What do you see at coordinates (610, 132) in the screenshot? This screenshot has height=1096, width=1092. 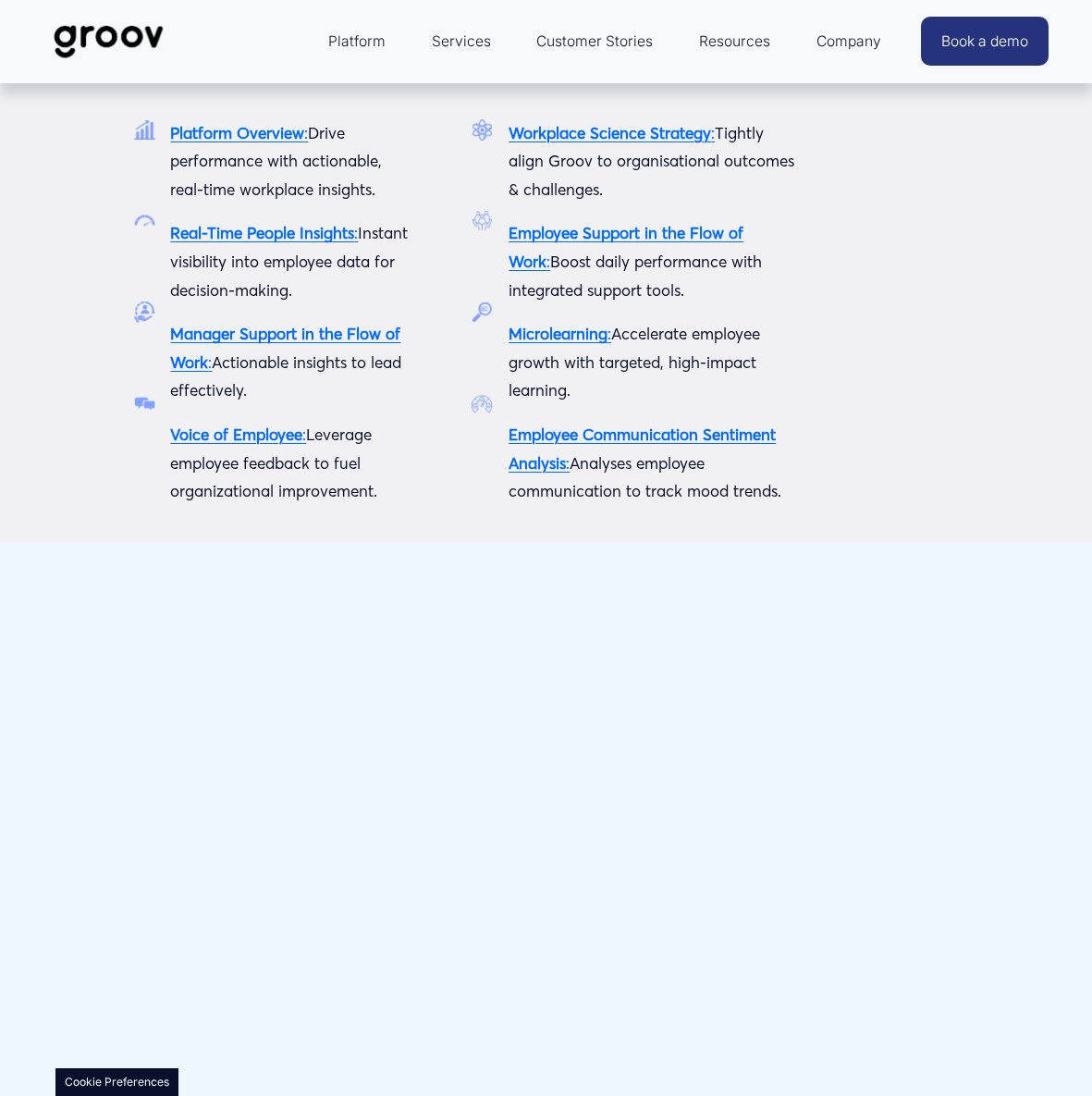 I see `strong: Workplace Science Strategy` at bounding box center [610, 132].